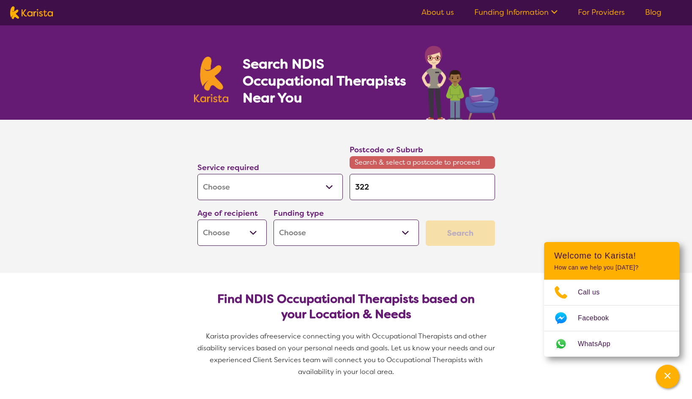 The height and width of the screenshot is (399, 692). What do you see at coordinates (235, 336) in the screenshot?
I see `span: Karista provides a` at bounding box center [235, 336].